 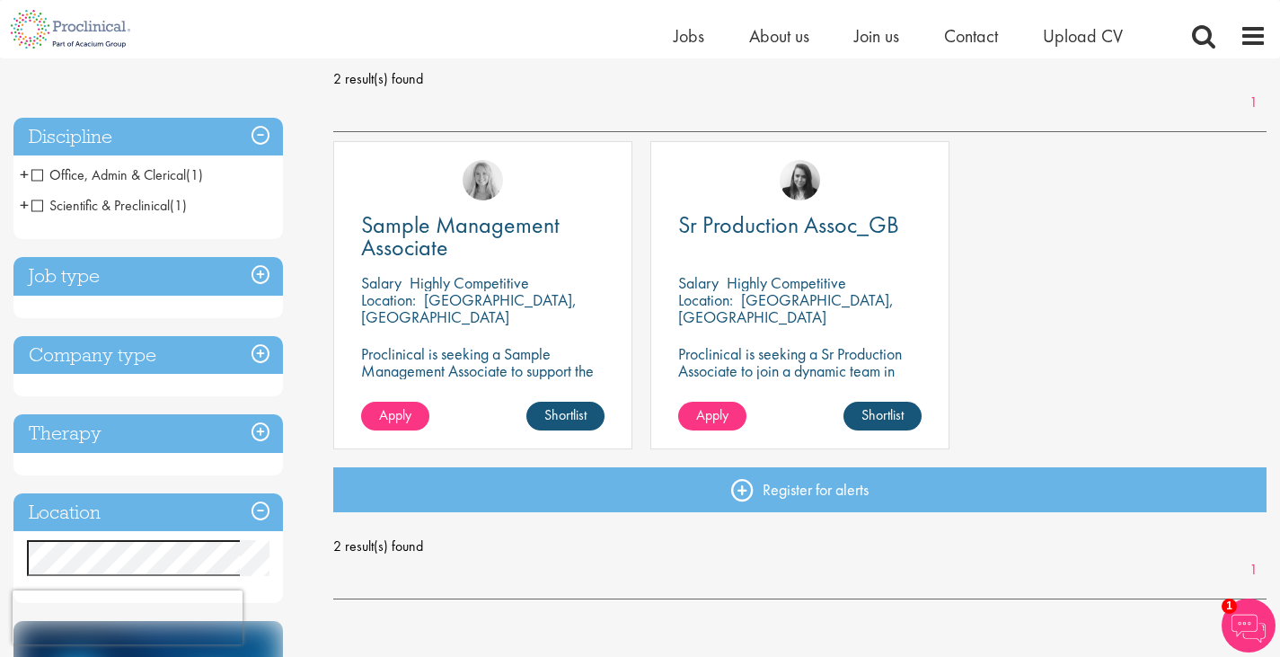 What do you see at coordinates (971, 36) in the screenshot?
I see `span: Contact` at bounding box center [971, 36].